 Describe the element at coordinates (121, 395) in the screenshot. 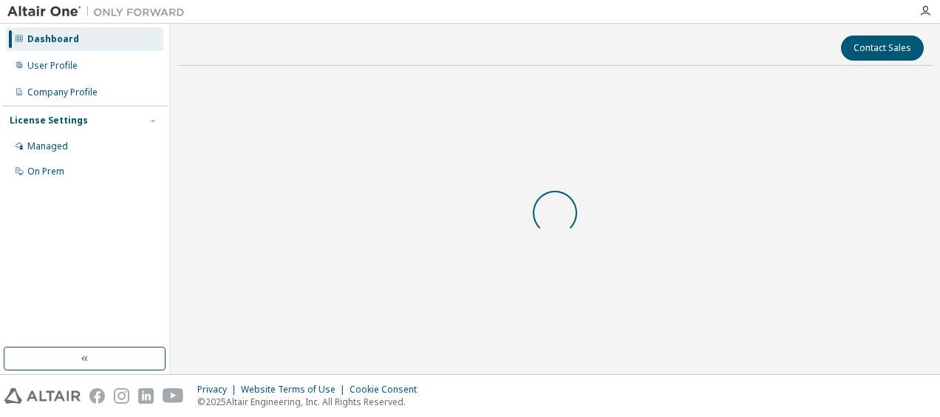

I see `img: instagram.svg` at that location.